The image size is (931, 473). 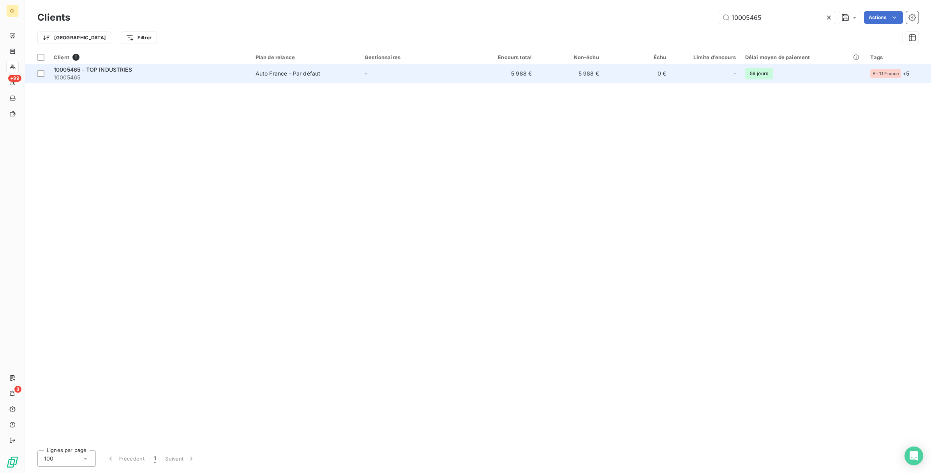 What do you see at coordinates (705, 57) in the screenshot?
I see `div: Limite d’encours` at bounding box center [705, 57].